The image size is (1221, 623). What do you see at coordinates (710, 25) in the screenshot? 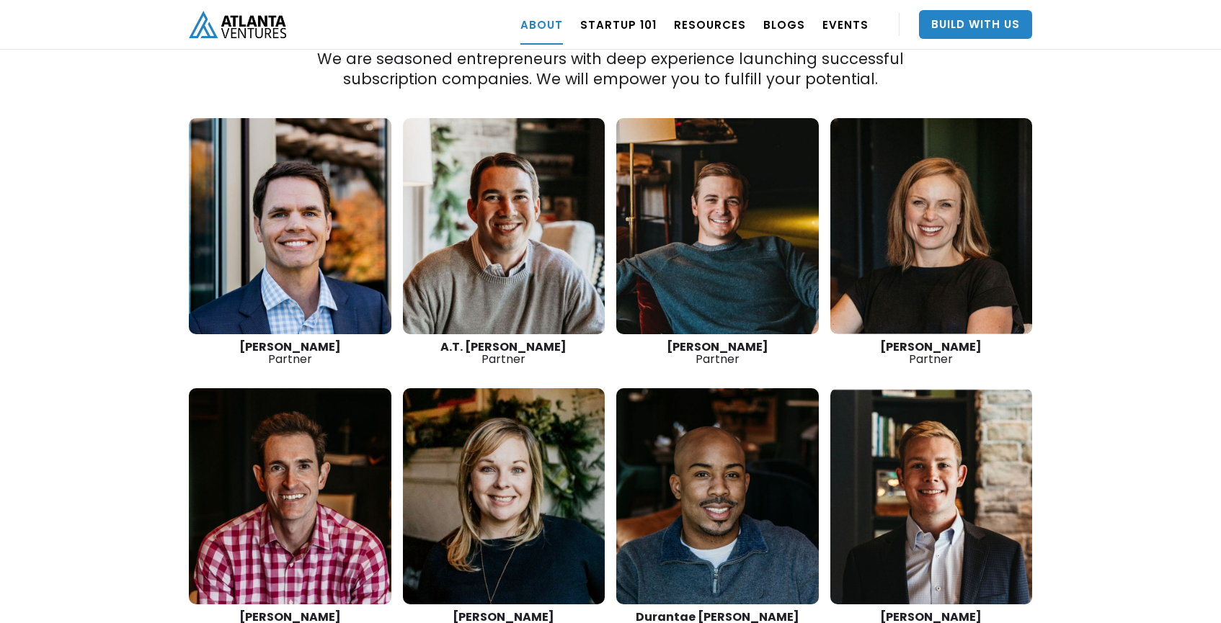
I see `a: RESOURCES` at bounding box center [710, 25].